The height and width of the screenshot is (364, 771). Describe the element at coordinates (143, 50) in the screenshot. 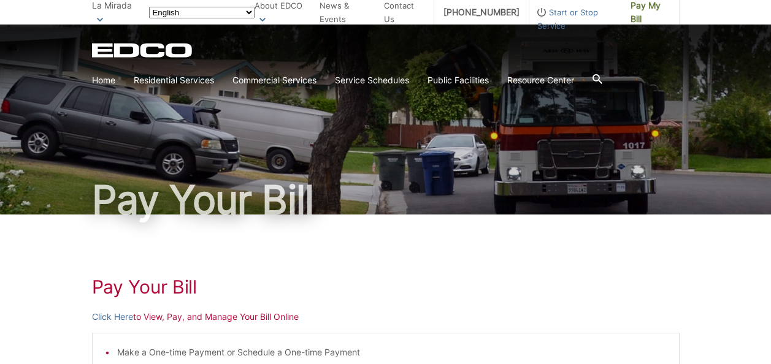

I see `a: EDCD logo. Return to the homepage.` at that location.